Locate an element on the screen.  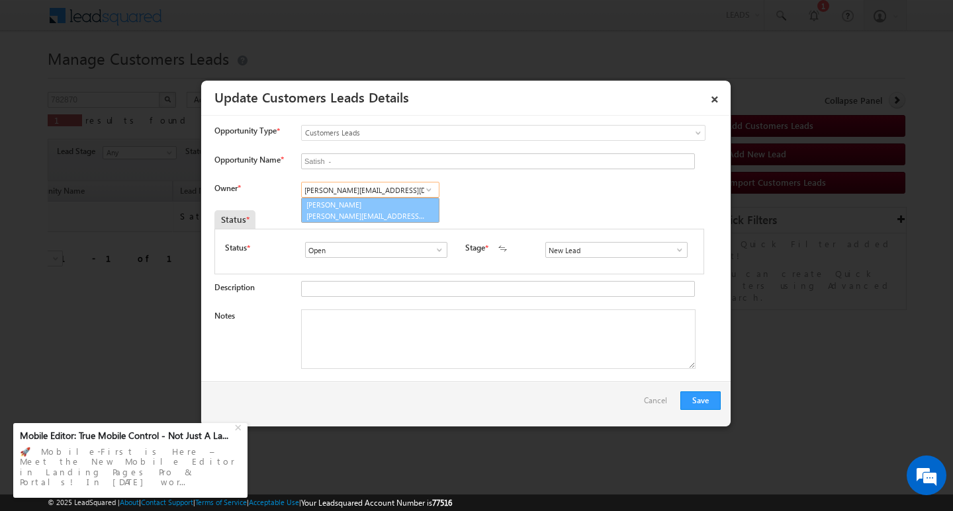
img: d_60004797649_company_0_60004797649 is located at coordinates (39, 78).